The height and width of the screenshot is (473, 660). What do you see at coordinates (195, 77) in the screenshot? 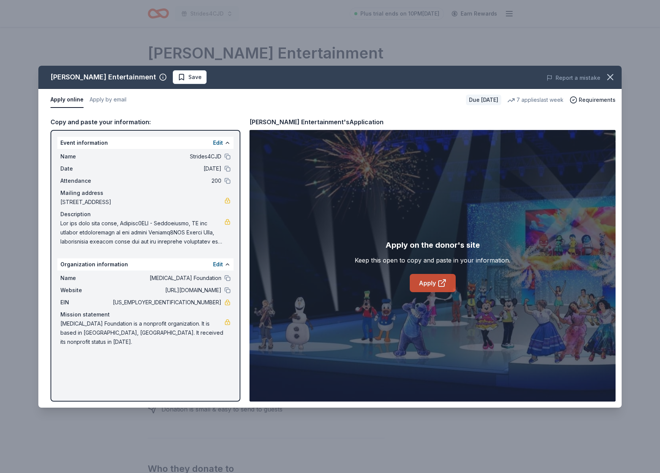
I see `span: Save` at bounding box center [195, 77].